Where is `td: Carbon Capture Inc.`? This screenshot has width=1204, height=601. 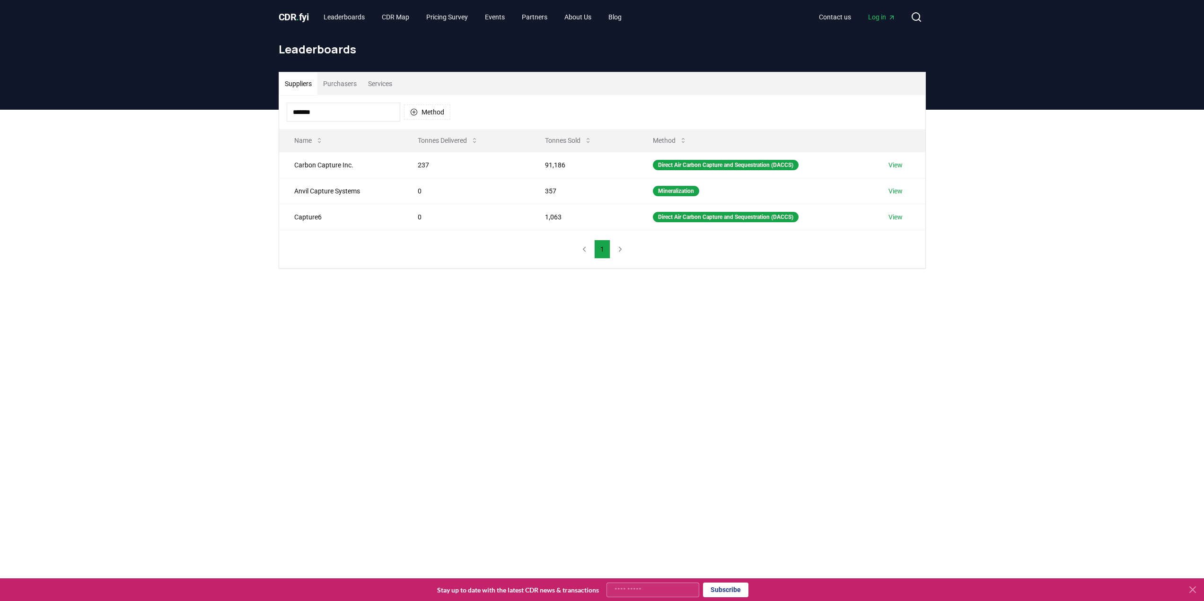 td: Carbon Capture Inc. is located at coordinates (341, 165).